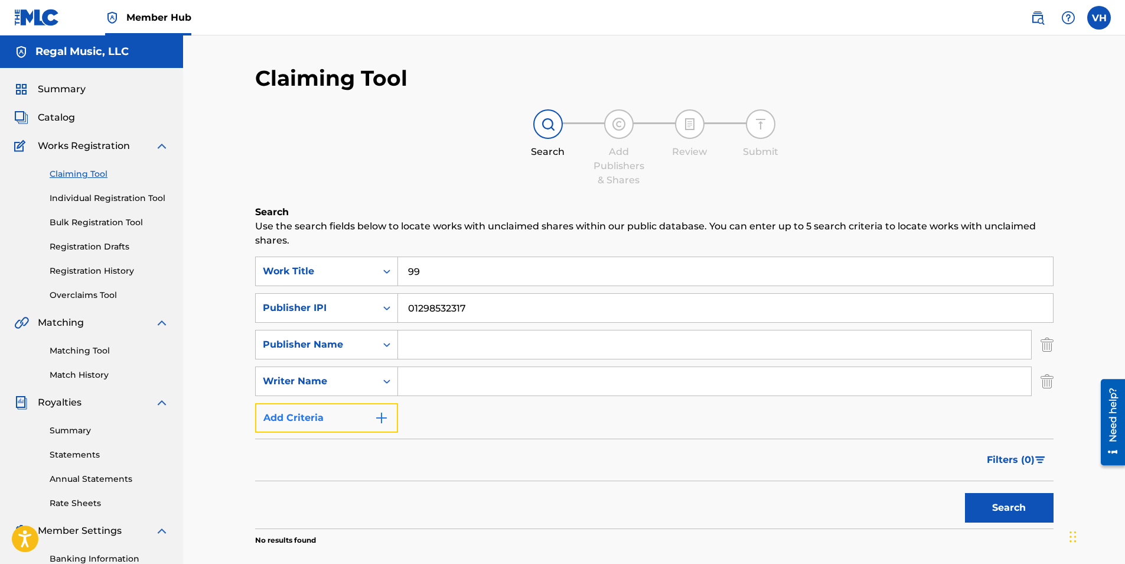 The width and height of the screenshot is (1125, 564). What do you see at coordinates (82, 51) in the screenshot?
I see `h5: Regal Music, LLC` at bounding box center [82, 51].